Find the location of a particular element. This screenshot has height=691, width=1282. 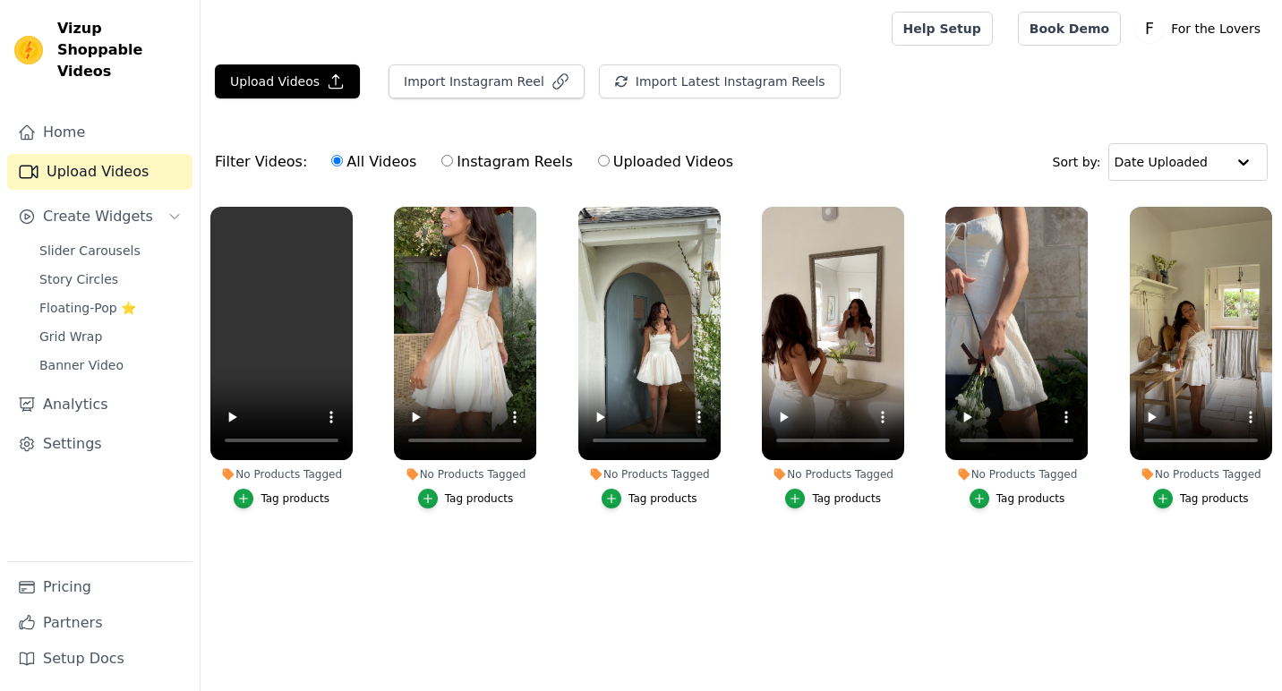

a: Pricing is located at coordinates (99, 587).